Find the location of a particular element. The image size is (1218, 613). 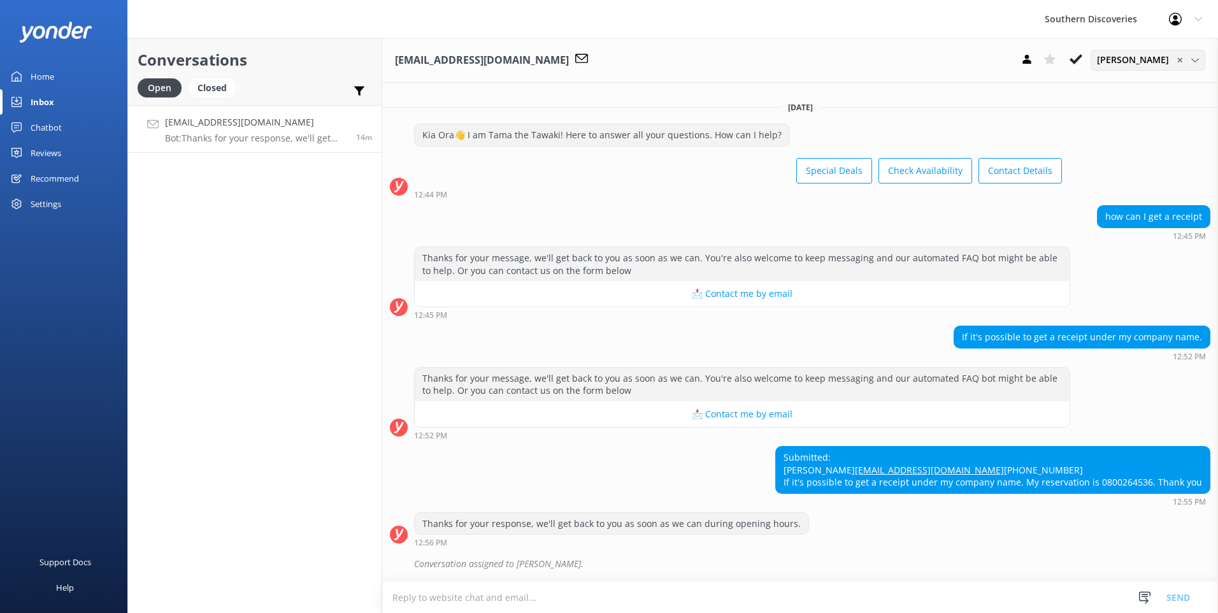

div: Sep 05 2025 12:56pm (UTC +12:00) Pacific/Auckland is located at coordinates (612, 542).